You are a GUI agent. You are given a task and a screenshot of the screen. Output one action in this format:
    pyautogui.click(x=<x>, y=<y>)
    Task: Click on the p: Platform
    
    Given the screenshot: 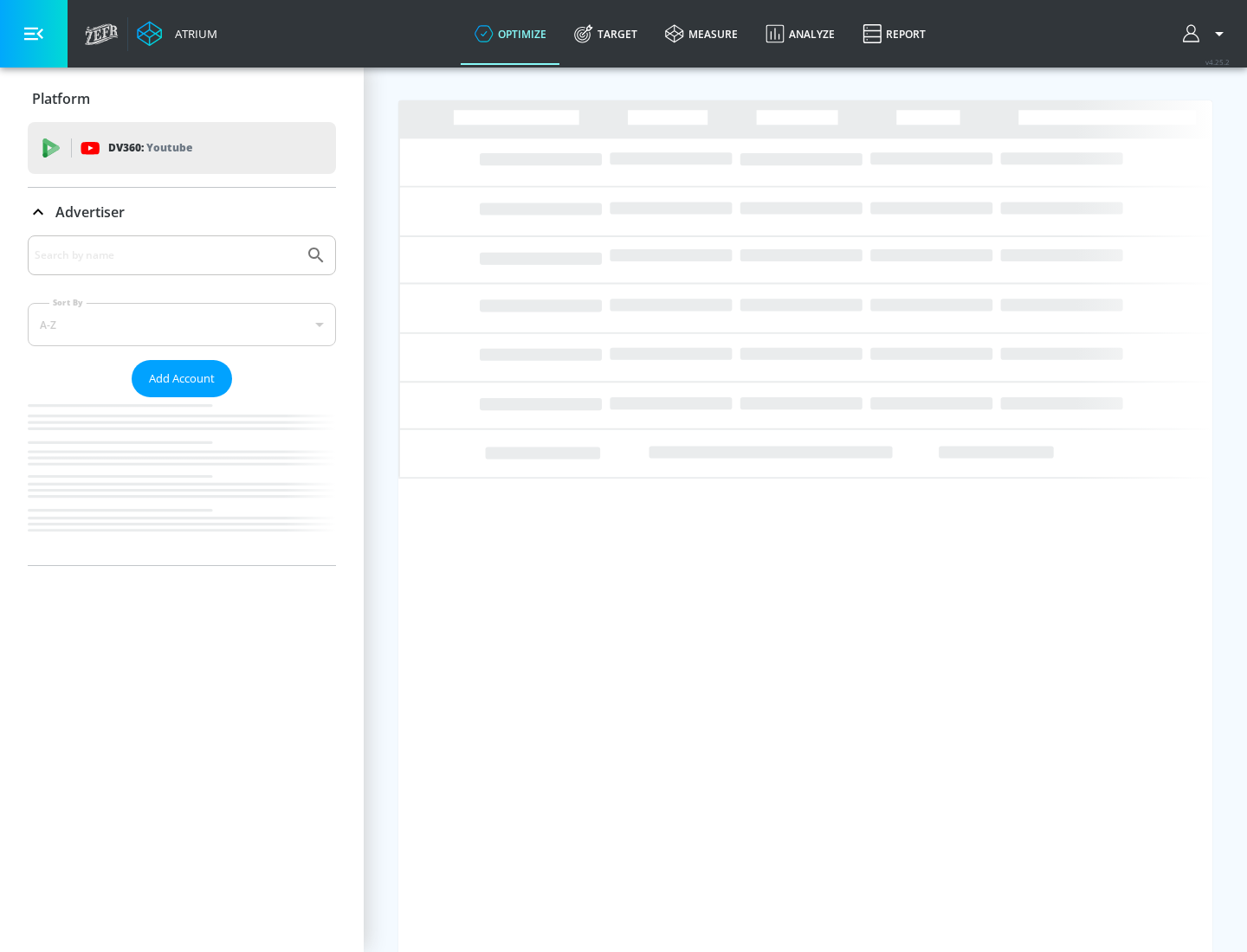 What is the action you would take?
    pyautogui.click(x=61, y=98)
    